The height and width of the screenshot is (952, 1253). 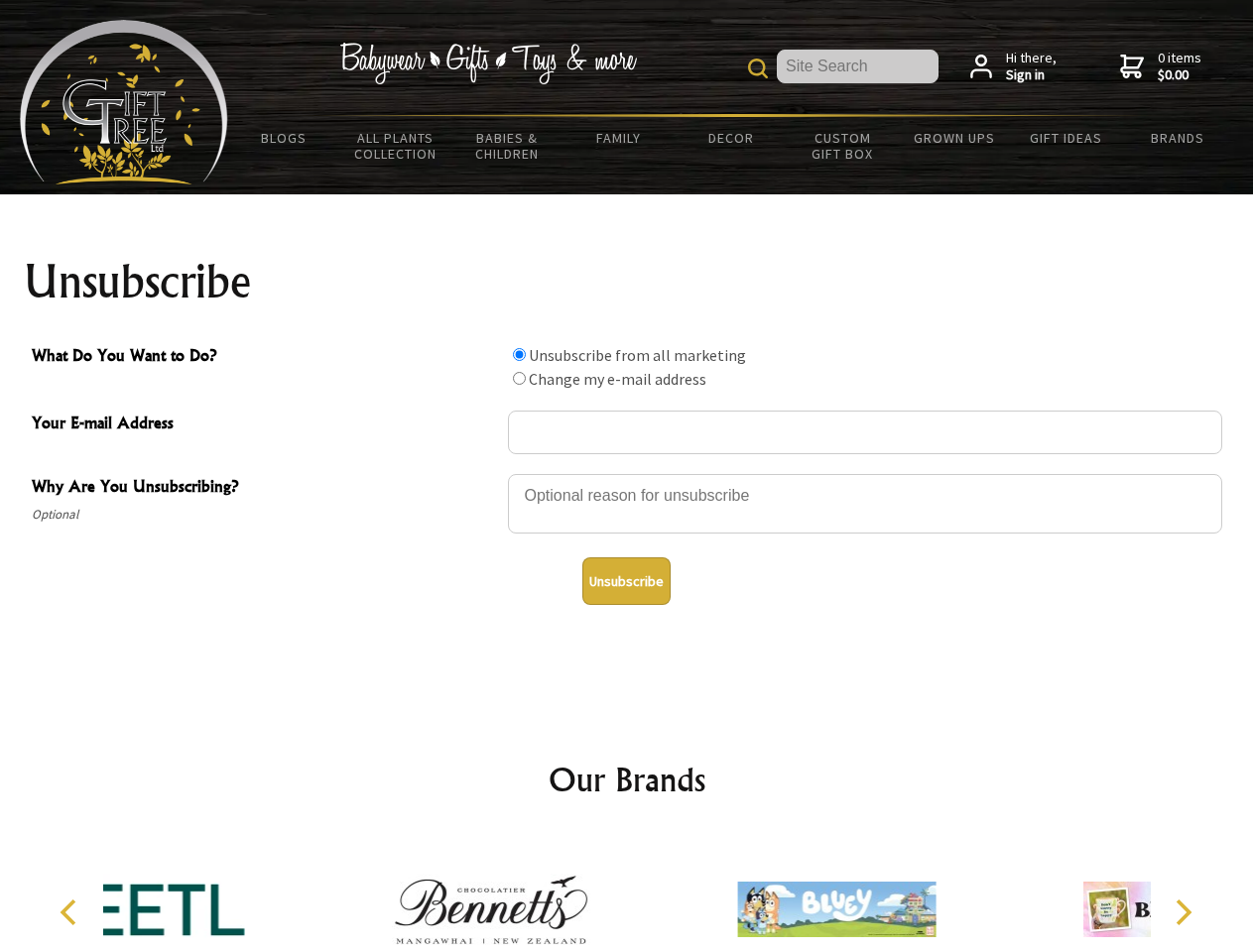 I want to click on span: Optional, so click(x=265, y=514).